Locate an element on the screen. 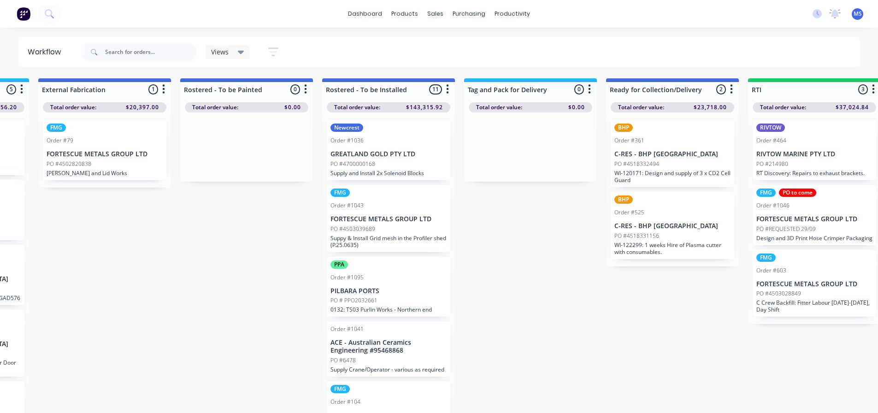 The height and width of the screenshot is (413, 878). div: productivity is located at coordinates (512, 14).